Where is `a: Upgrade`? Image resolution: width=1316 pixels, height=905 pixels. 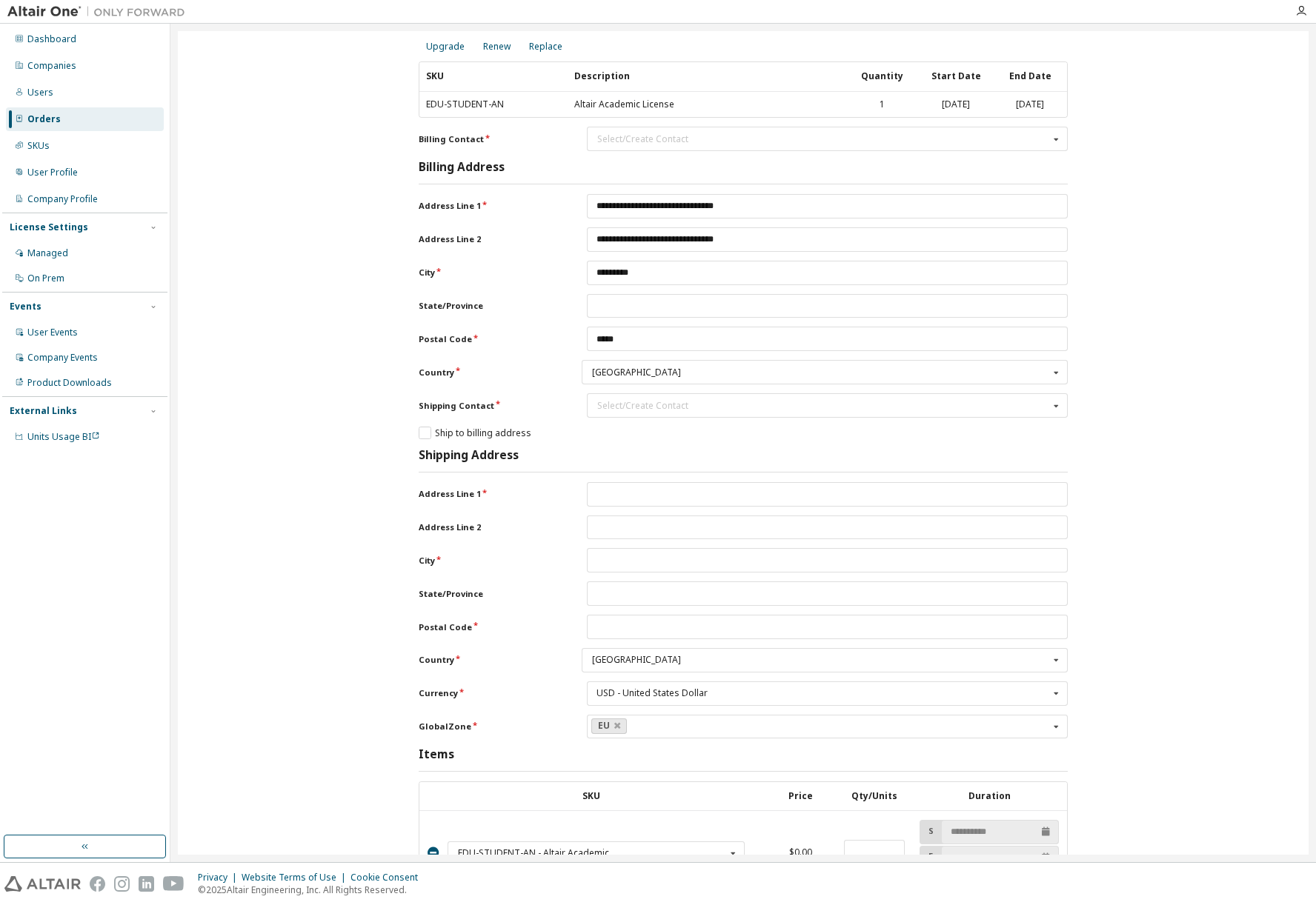
a: Upgrade is located at coordinates (445, 46).